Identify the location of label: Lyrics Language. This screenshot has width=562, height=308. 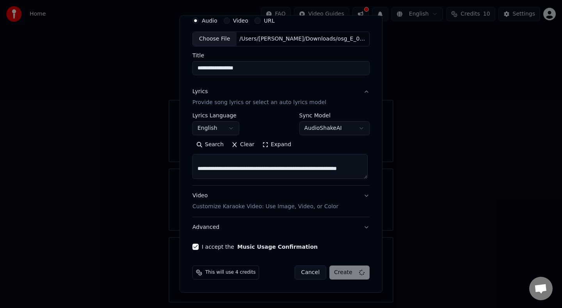
(216, 116).